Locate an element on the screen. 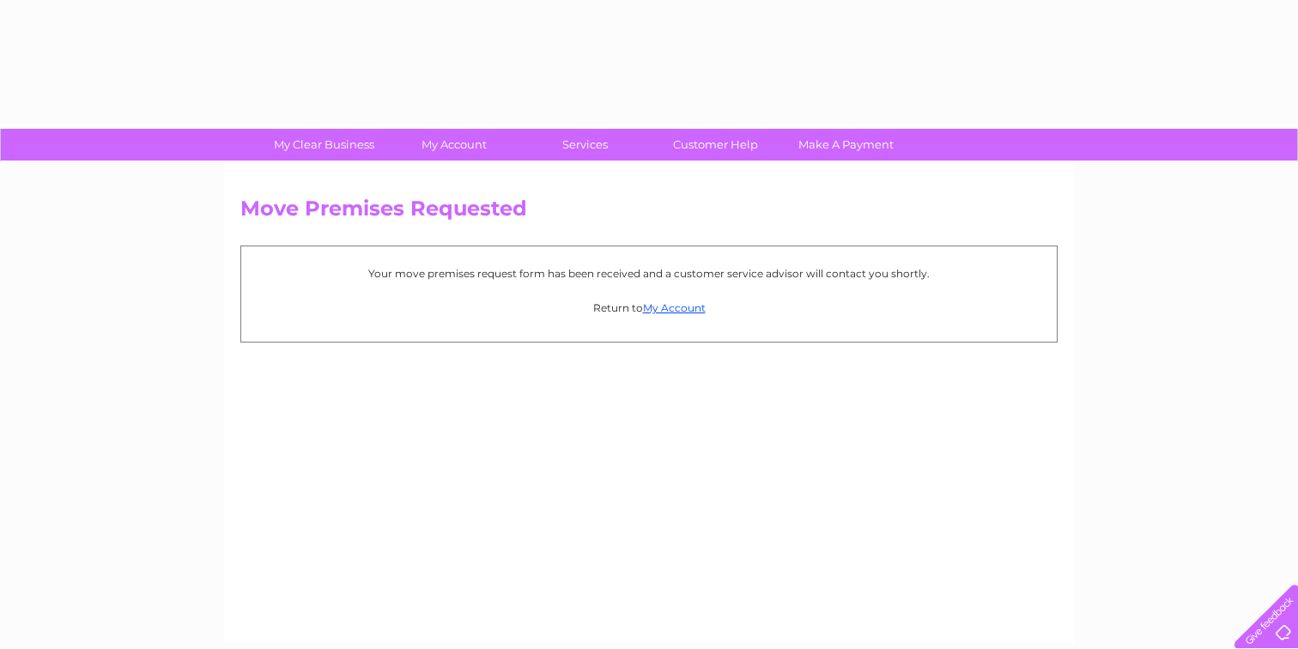  a: Services is located at coordinates (585, 144).